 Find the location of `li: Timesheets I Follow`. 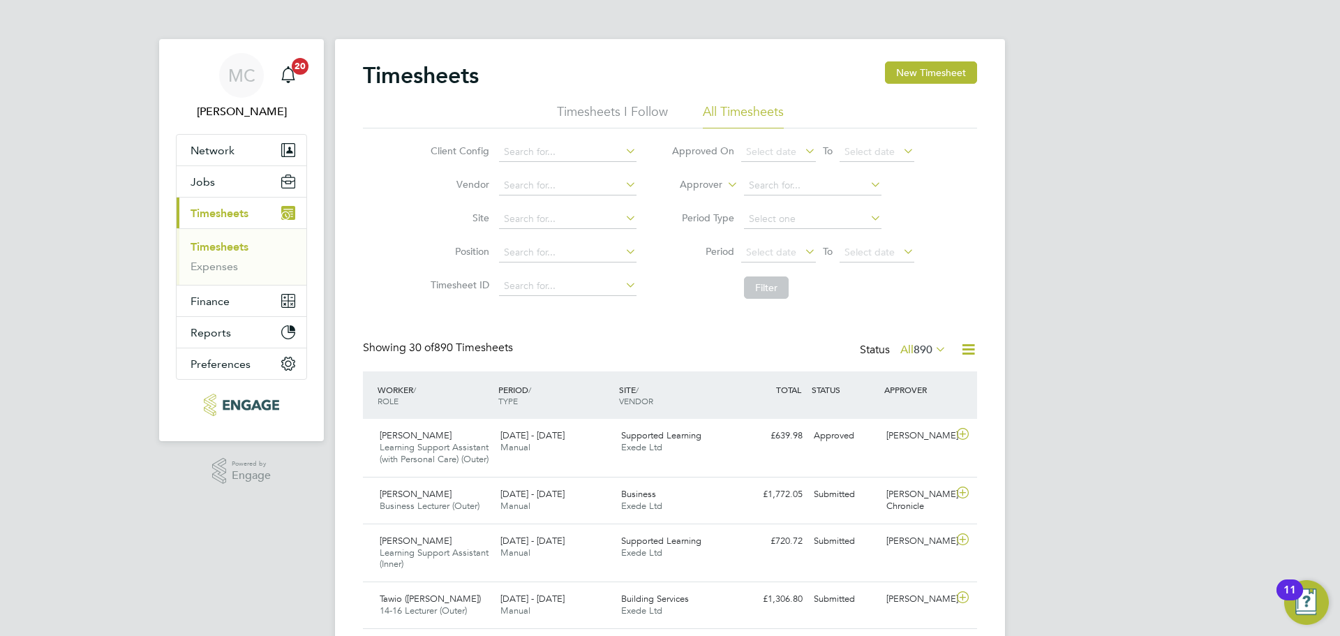

li: Timesheets I Follow is located at coordinates (612, 116).